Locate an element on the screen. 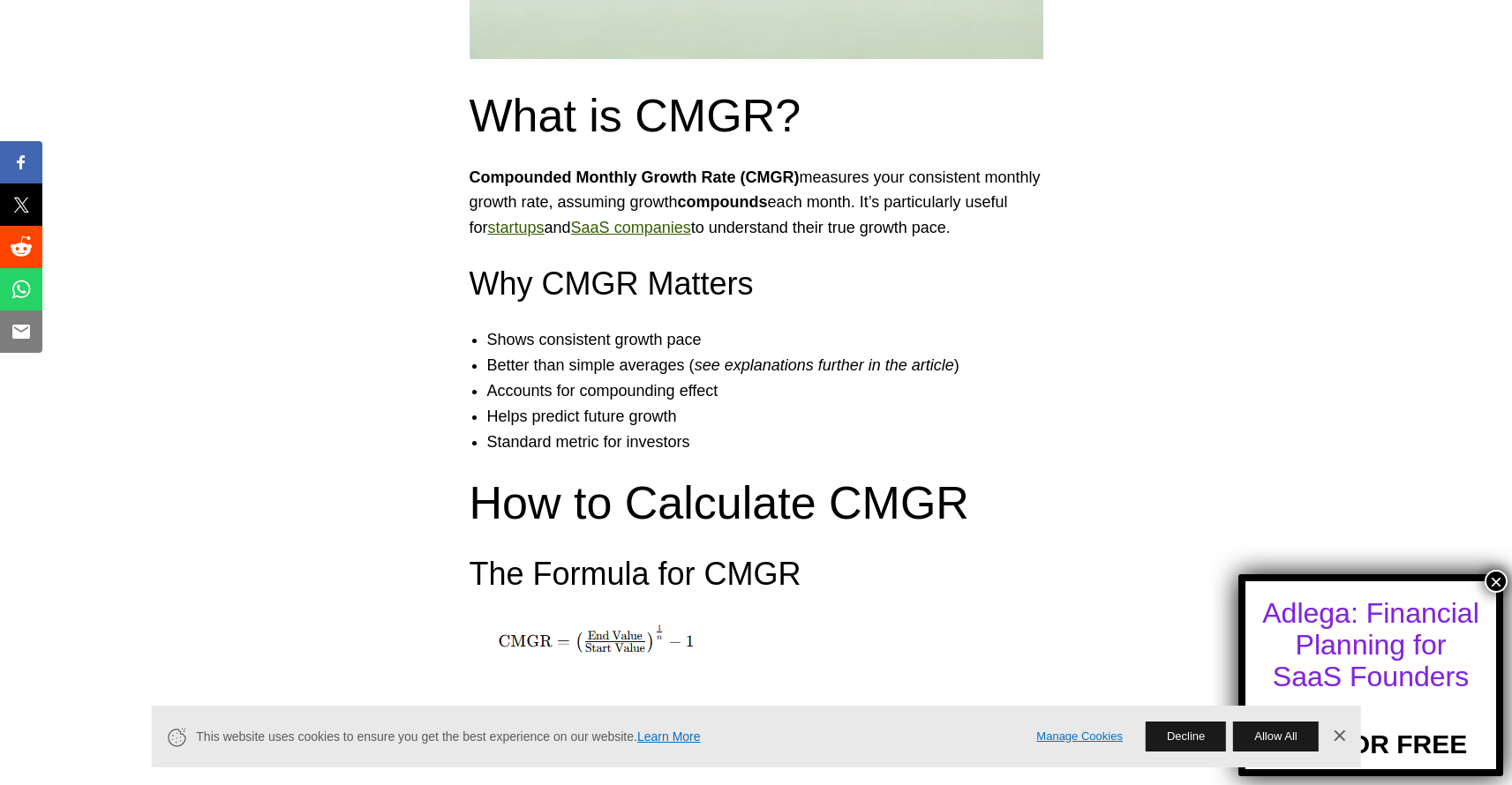 This screenshot has height=785, width=1512. em: see explanations further in the article is located at coordinates (824, 365).